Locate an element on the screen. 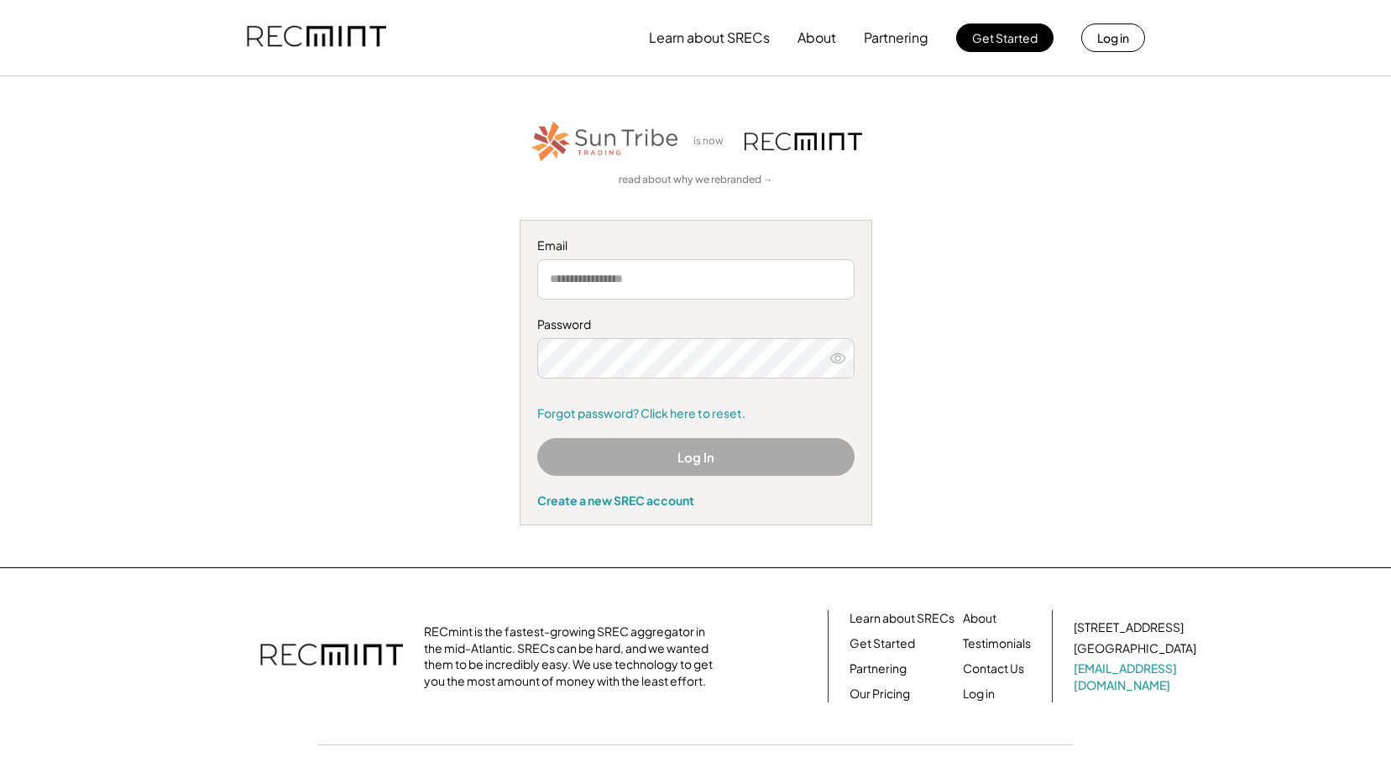  a: About is located at coordinates (980, 619).